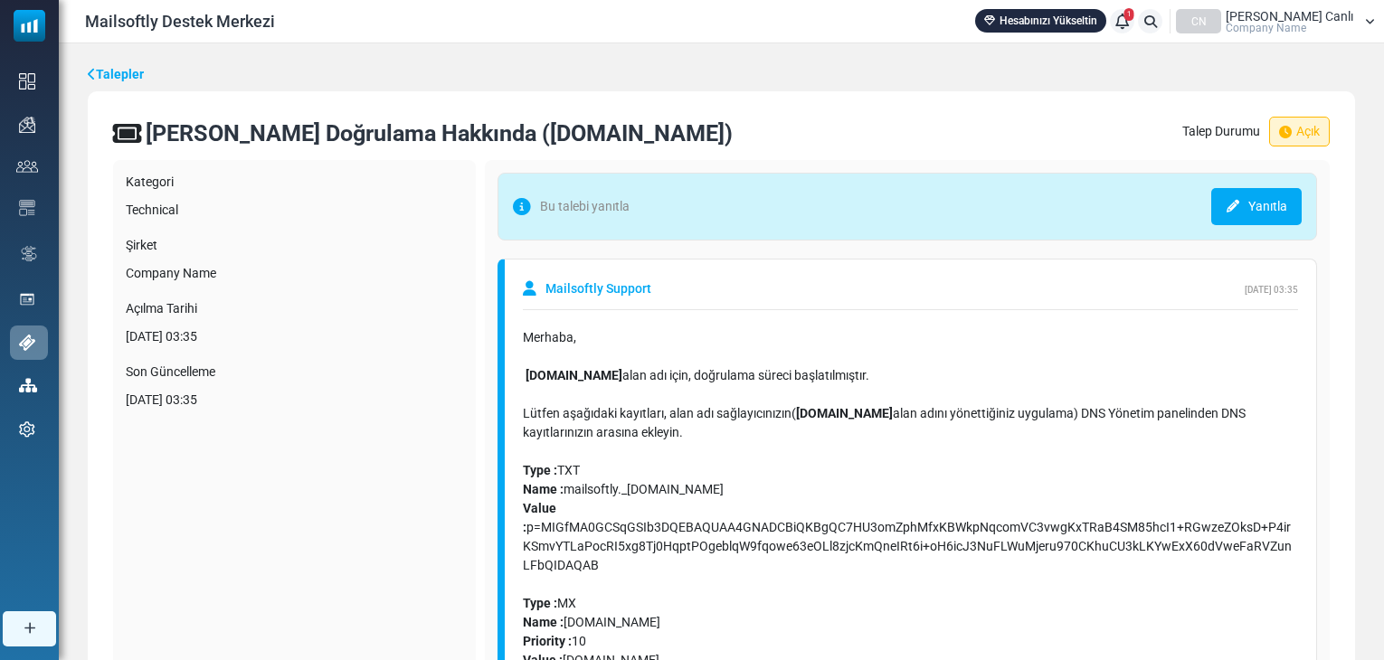  Describe the element at coordinates (1299, 131) in the screenshot. I see `span: Açık` at that location.